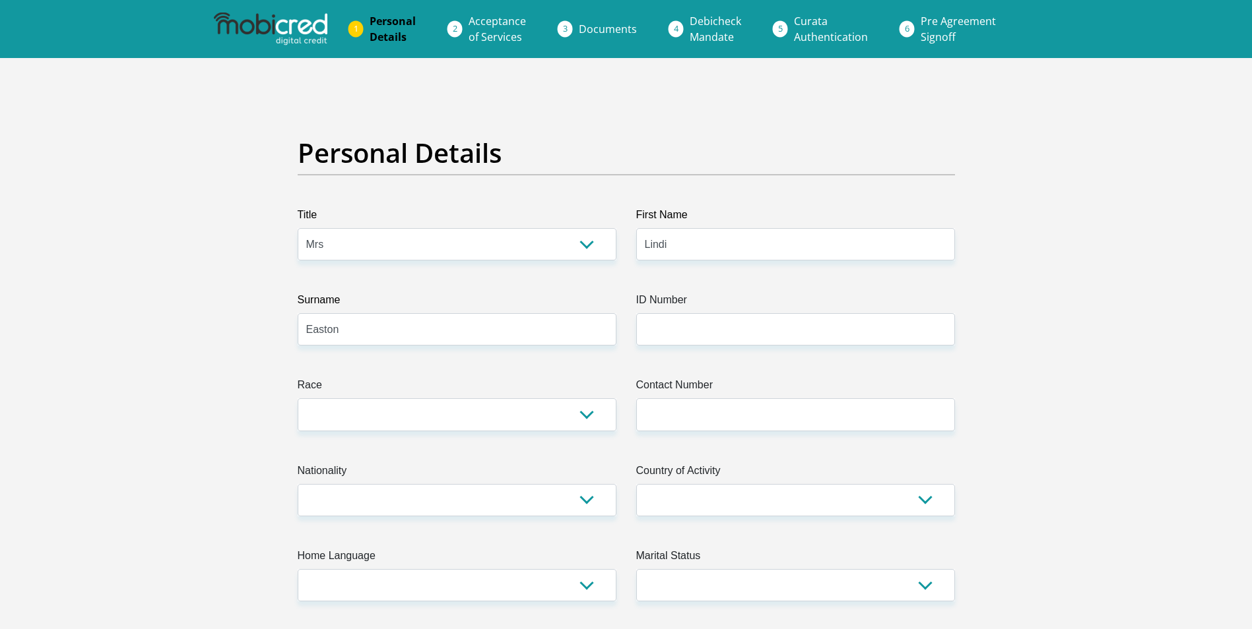 The width and height of the screenshot is (1252, 629). Describe the element at coordinates (457, 559) in the screenshot. I see `label: Home Language` at that location.